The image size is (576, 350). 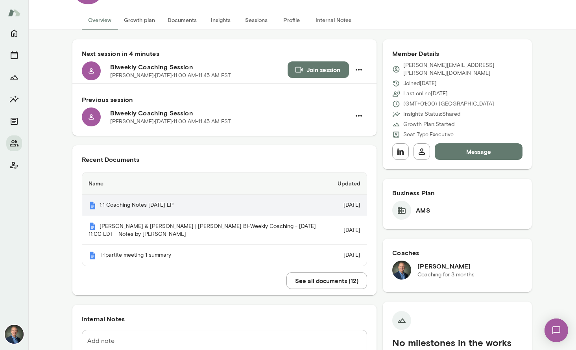 I want to click on h6: Member Details, so click(x=457, y=54).